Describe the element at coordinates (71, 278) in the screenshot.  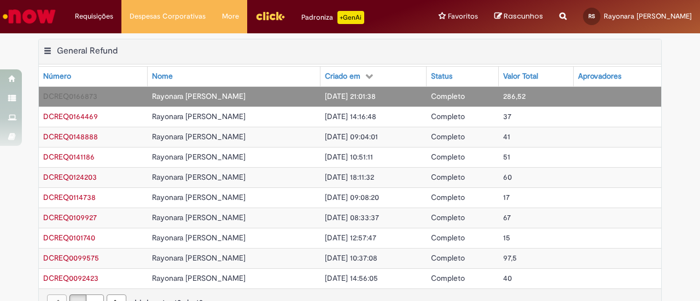
I see `a: Abrir Registro: DCREQ0092423` at that location.